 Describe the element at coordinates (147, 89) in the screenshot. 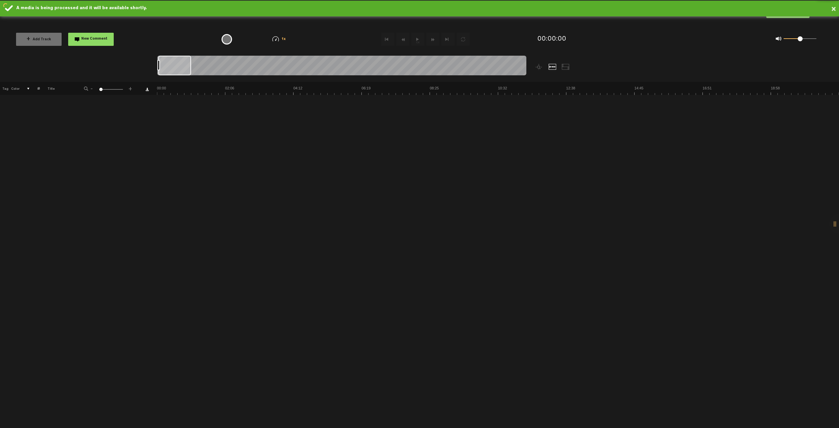

I see `a: Download comments` at that location.